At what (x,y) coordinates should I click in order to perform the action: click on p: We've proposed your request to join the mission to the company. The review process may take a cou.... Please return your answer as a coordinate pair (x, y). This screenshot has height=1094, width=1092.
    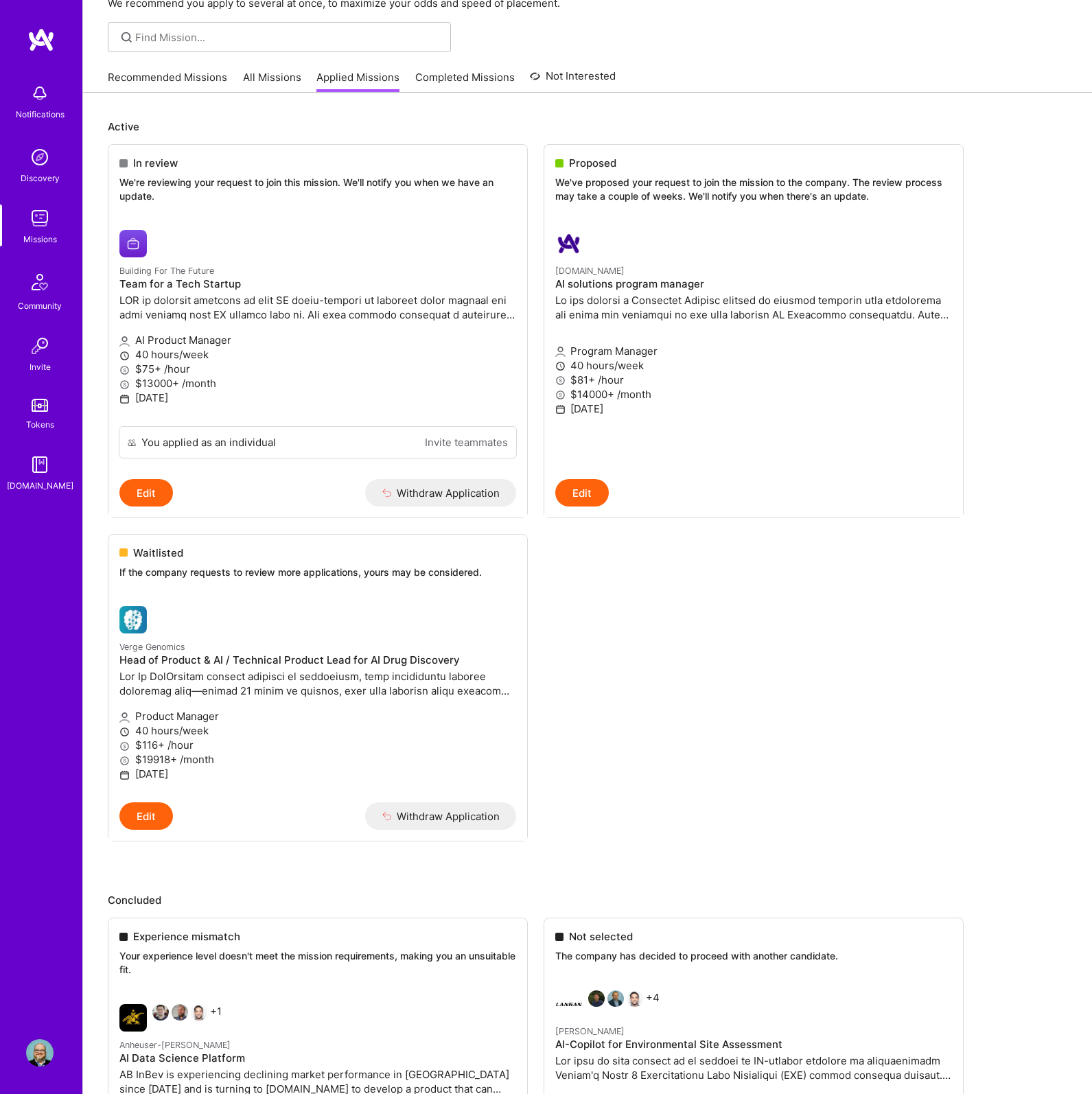
    Looking at the image, I should click on (753, 189).